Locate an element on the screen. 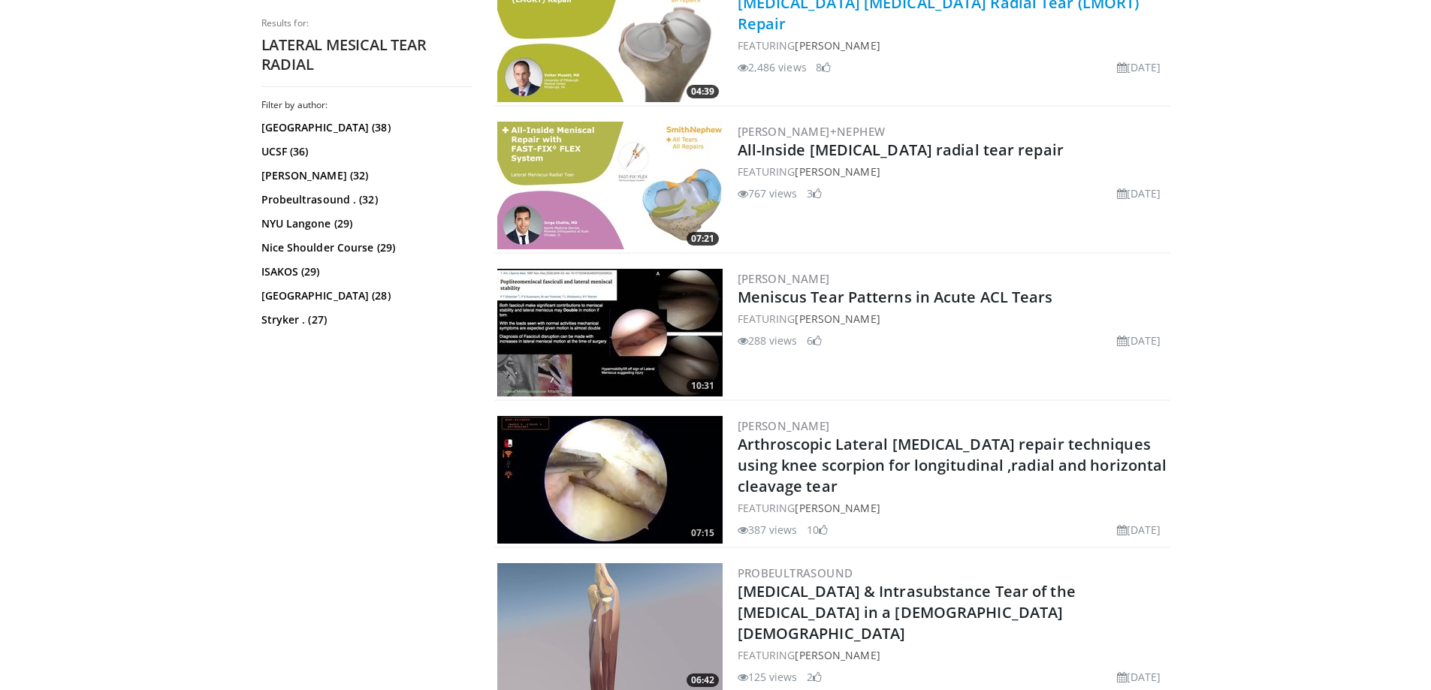 The width and height of the screenshot is (1431, 690). img: 20689ef2-1852-4e63-bbee-347754e3fbb6.300x170_q85_crop-smart_upscale.jpg is located at coordinates (610, 480).